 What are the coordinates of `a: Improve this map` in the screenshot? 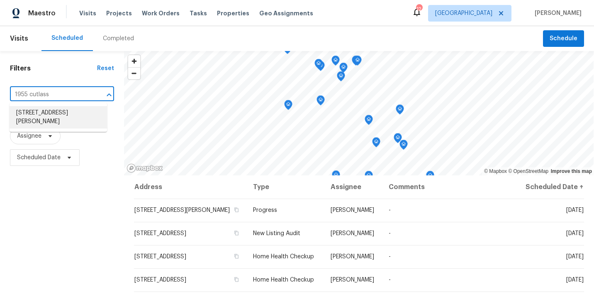 It's located at (572, 171).